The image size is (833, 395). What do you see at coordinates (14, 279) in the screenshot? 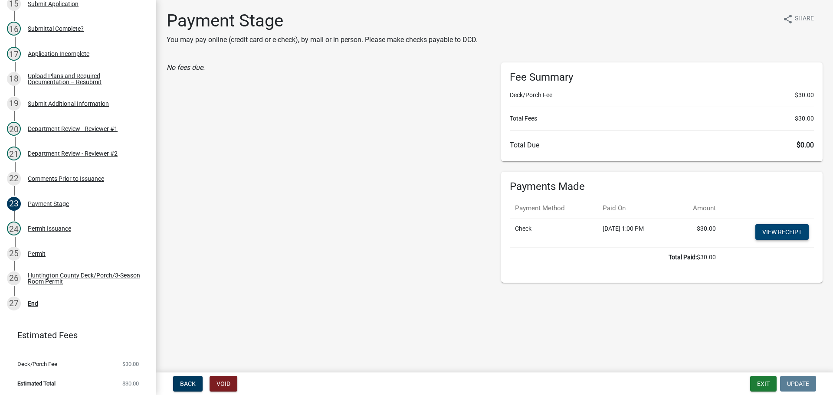
I see `div: 26` at bounding box center [14, 279].